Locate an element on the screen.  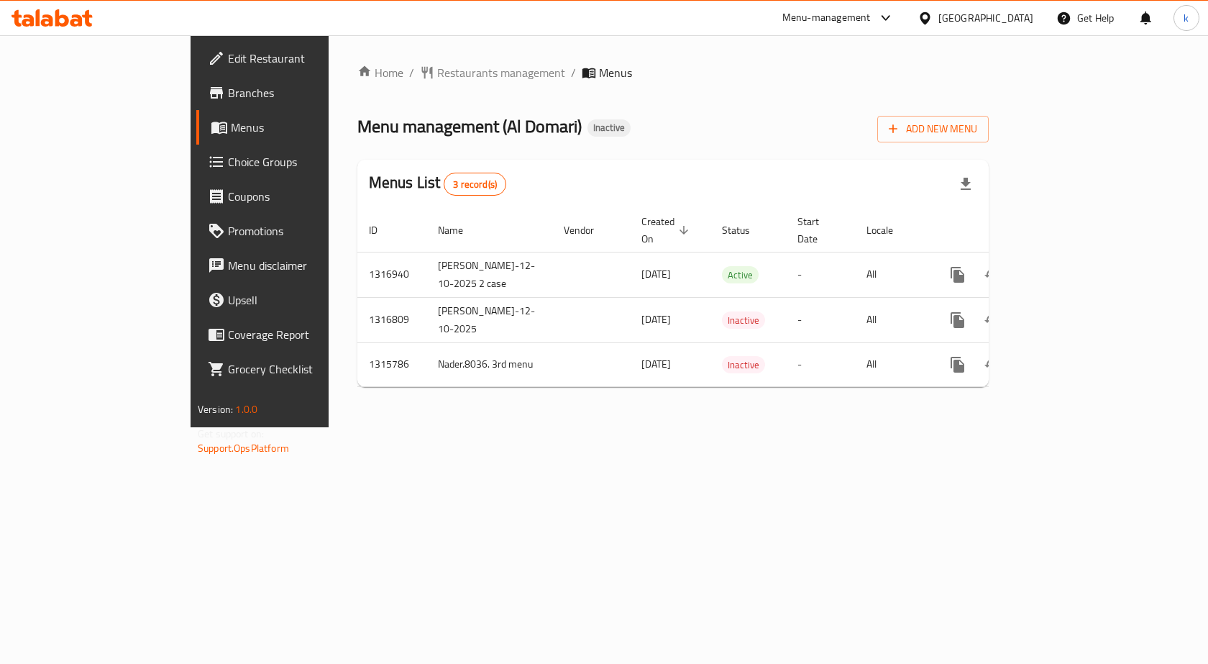
span: Version: is located at coordinates (215, 409).